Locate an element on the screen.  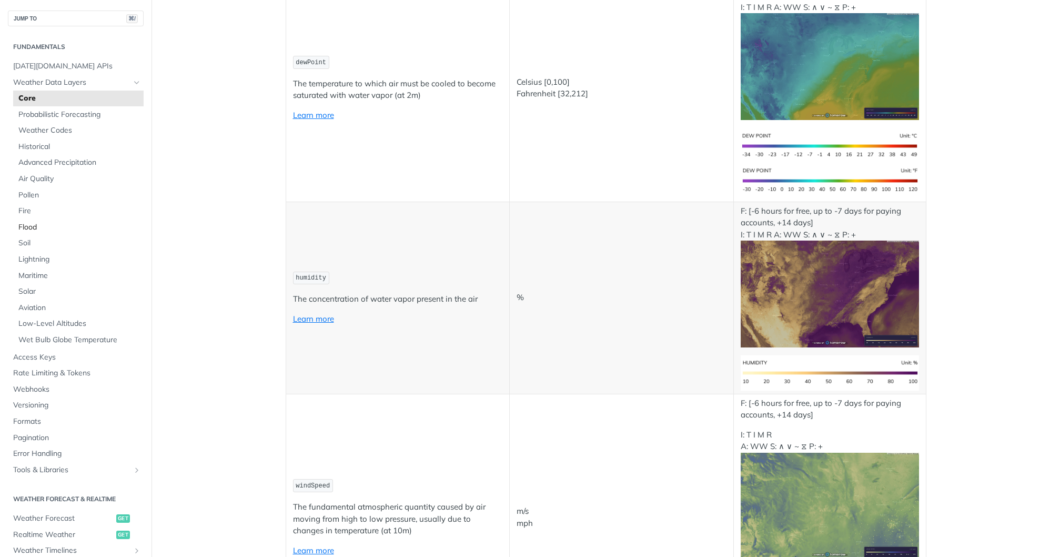
h2: Weather Forecast & realtime is located at coordinates (76, 499).